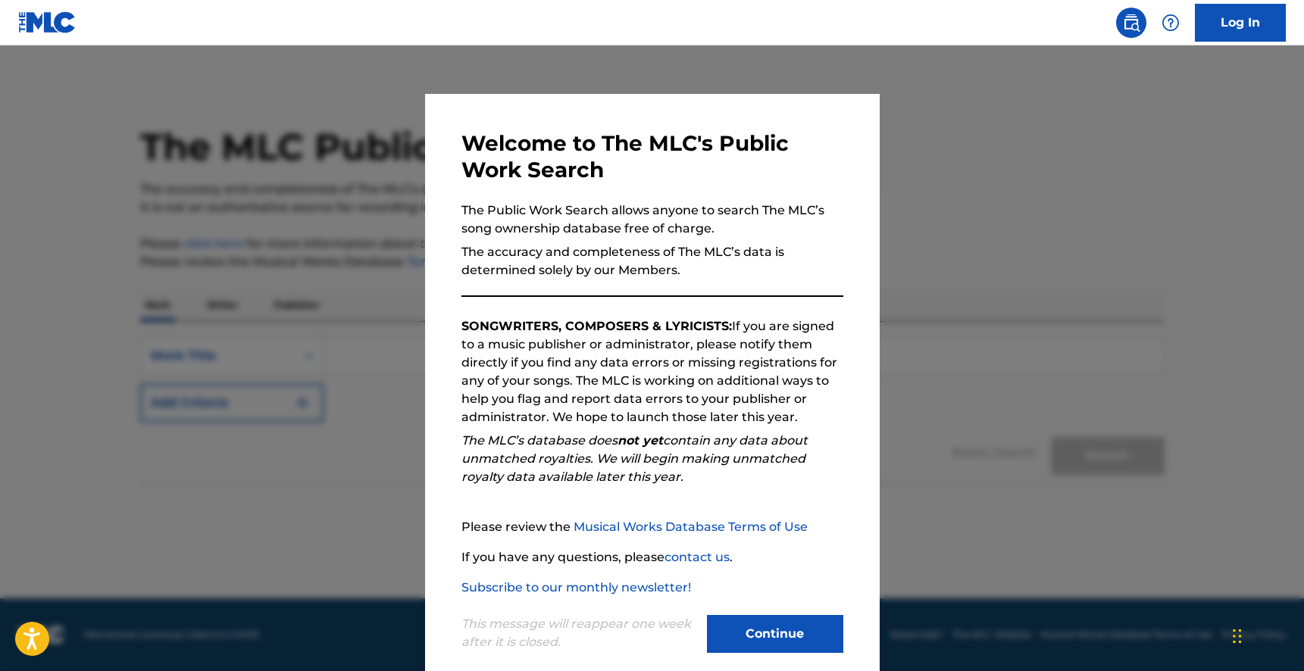  Describe the element at coordinates (1131, 23) in the screenshot. I see `a: Public Search` at that location.